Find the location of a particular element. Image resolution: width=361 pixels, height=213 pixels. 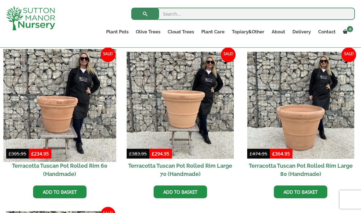

a: Topiary&Other is located at coordinates (248, 32).